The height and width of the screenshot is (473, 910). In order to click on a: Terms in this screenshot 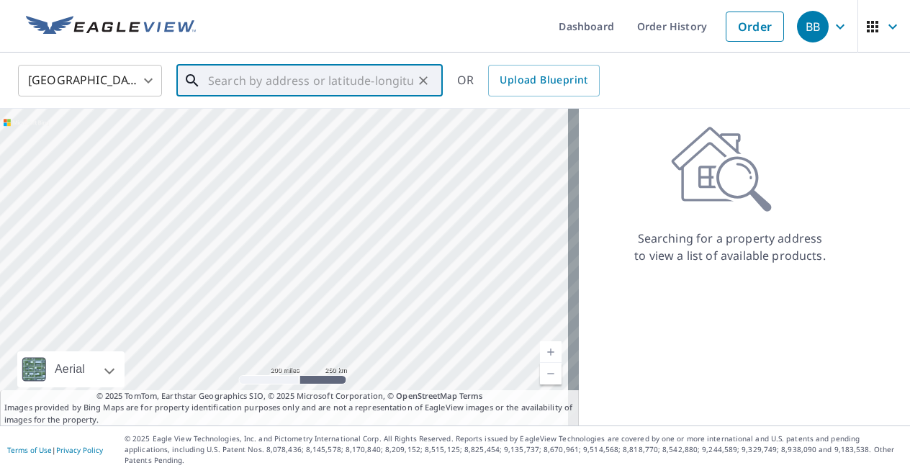, I will do `click(471, 395)`.